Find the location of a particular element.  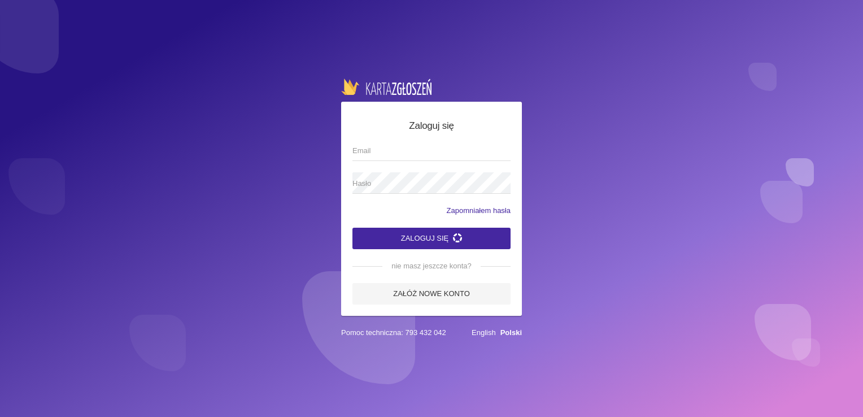

span: Hasło is located at coordinates (426, 184).